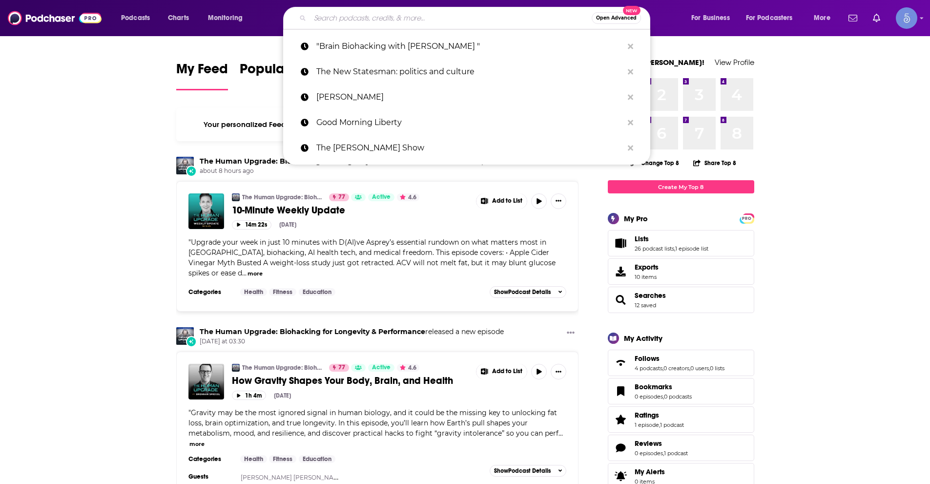 This screenshot has height=484, width=930. Describe the element at coordinates (907, 18) in the screenshot. I see `button: Show profile menu` at that location.